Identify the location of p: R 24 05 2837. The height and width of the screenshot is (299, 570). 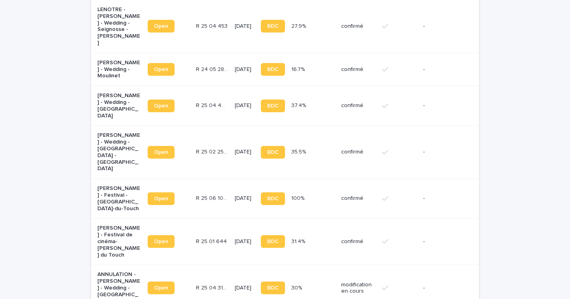
(213, 68).